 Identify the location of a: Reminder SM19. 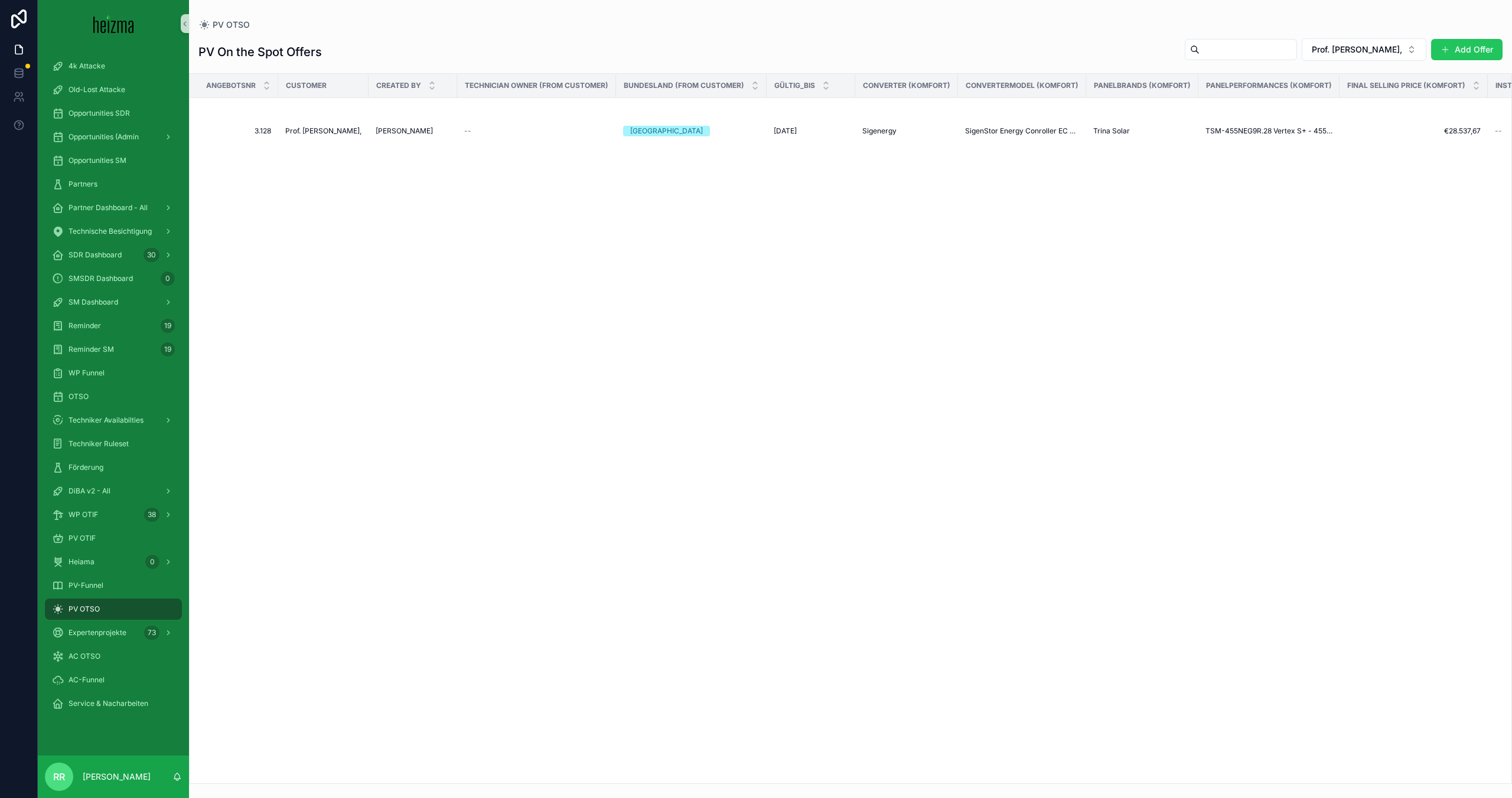
(113, 349).